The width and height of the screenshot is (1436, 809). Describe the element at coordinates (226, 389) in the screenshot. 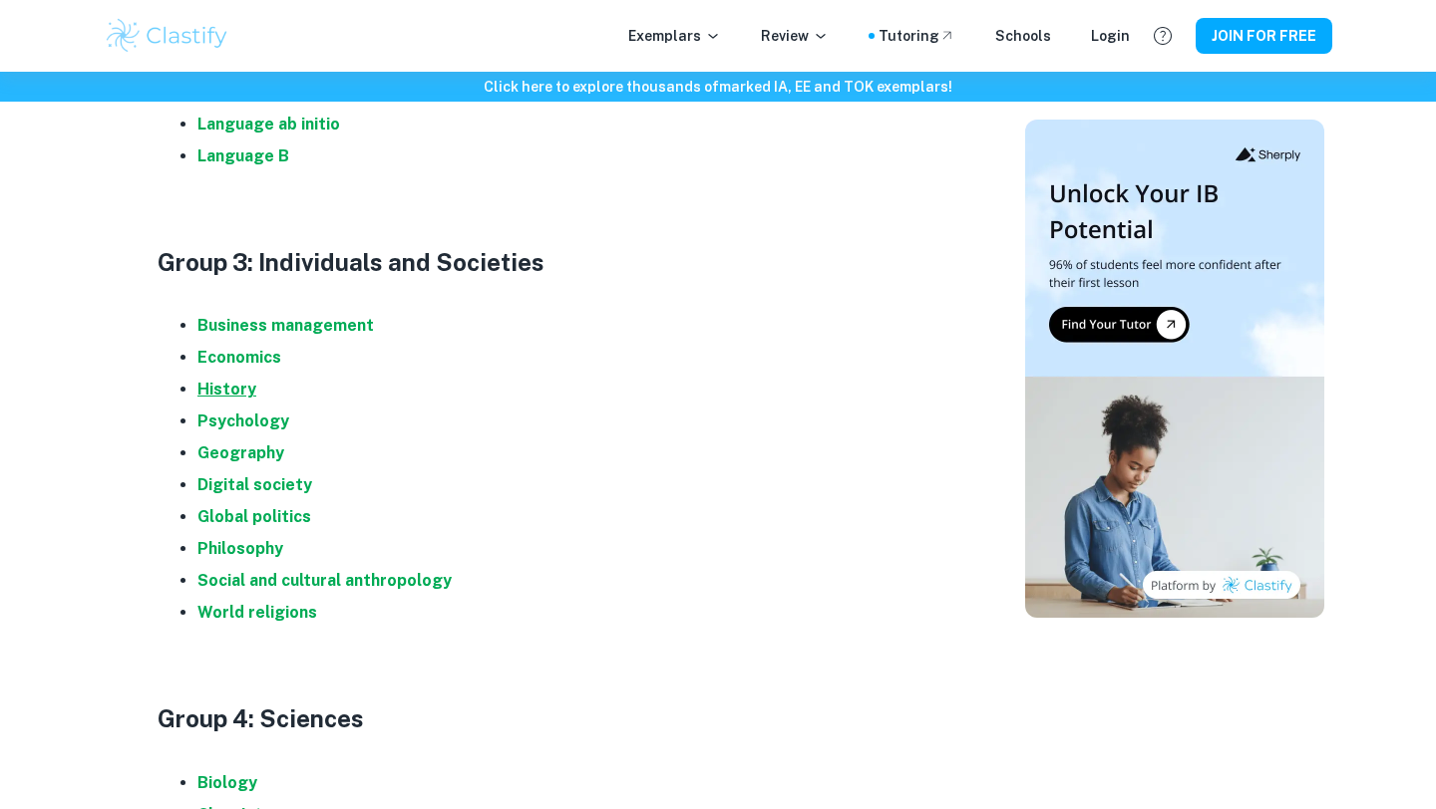

I see `strong: History` at that location.